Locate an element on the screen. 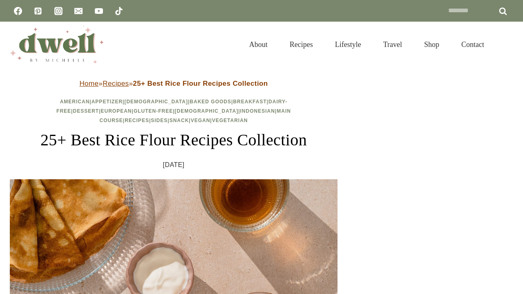  a: Instagram is located at coordinates (58, 11).